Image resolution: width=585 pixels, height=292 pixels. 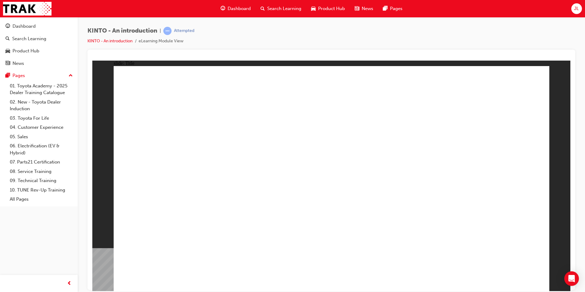 I want to click on div: Pages, so click(x=19, y=76).